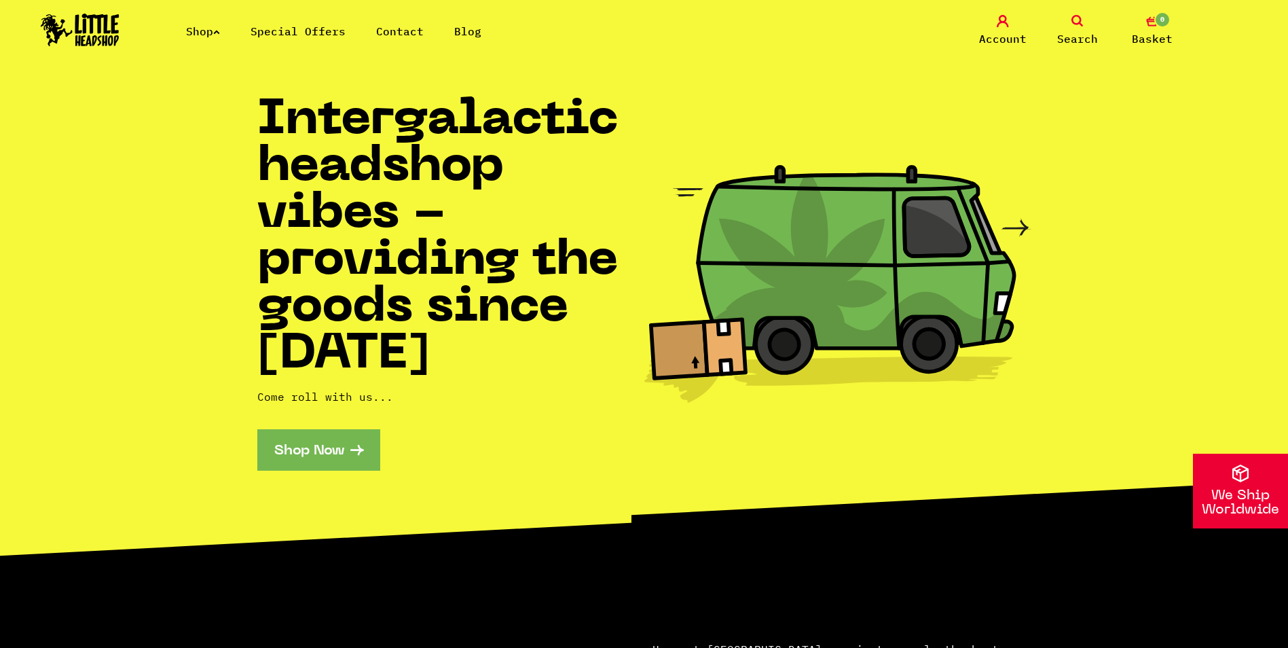  Describe the element at coordinates (1152, 31) in the screenshot. I see `a: 0 Basket` at that location.